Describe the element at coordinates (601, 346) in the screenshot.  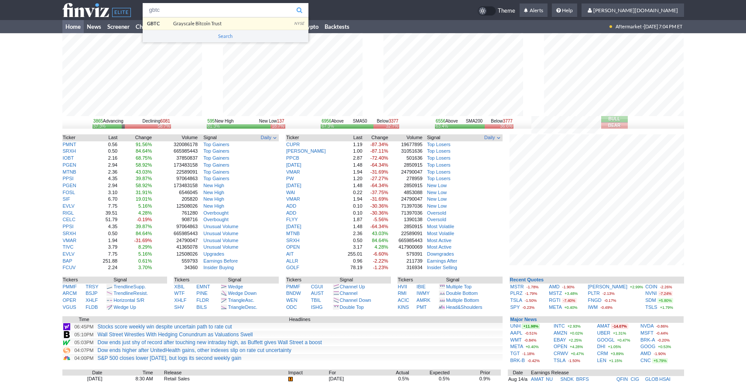
I see `a: DHI` at that location.